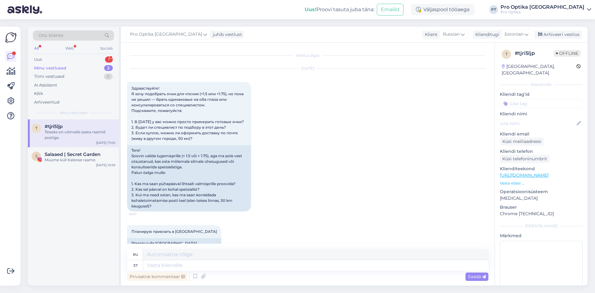  What do you see at coordinates (541, 114) in the screenshot?
I see `p: Kliendi nimi` at bounding box center [541, 114].